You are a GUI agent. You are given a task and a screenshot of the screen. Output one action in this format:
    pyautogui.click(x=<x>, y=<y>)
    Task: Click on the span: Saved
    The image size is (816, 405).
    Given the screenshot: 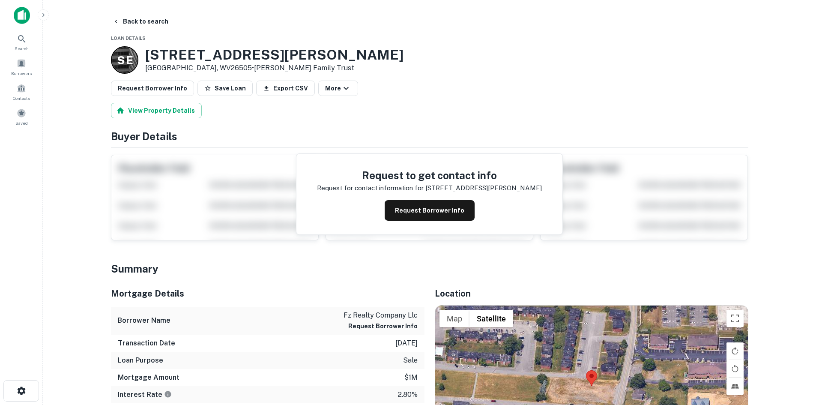 What is the action you would take?
    pyautogui.click(x=21, y=123)
    